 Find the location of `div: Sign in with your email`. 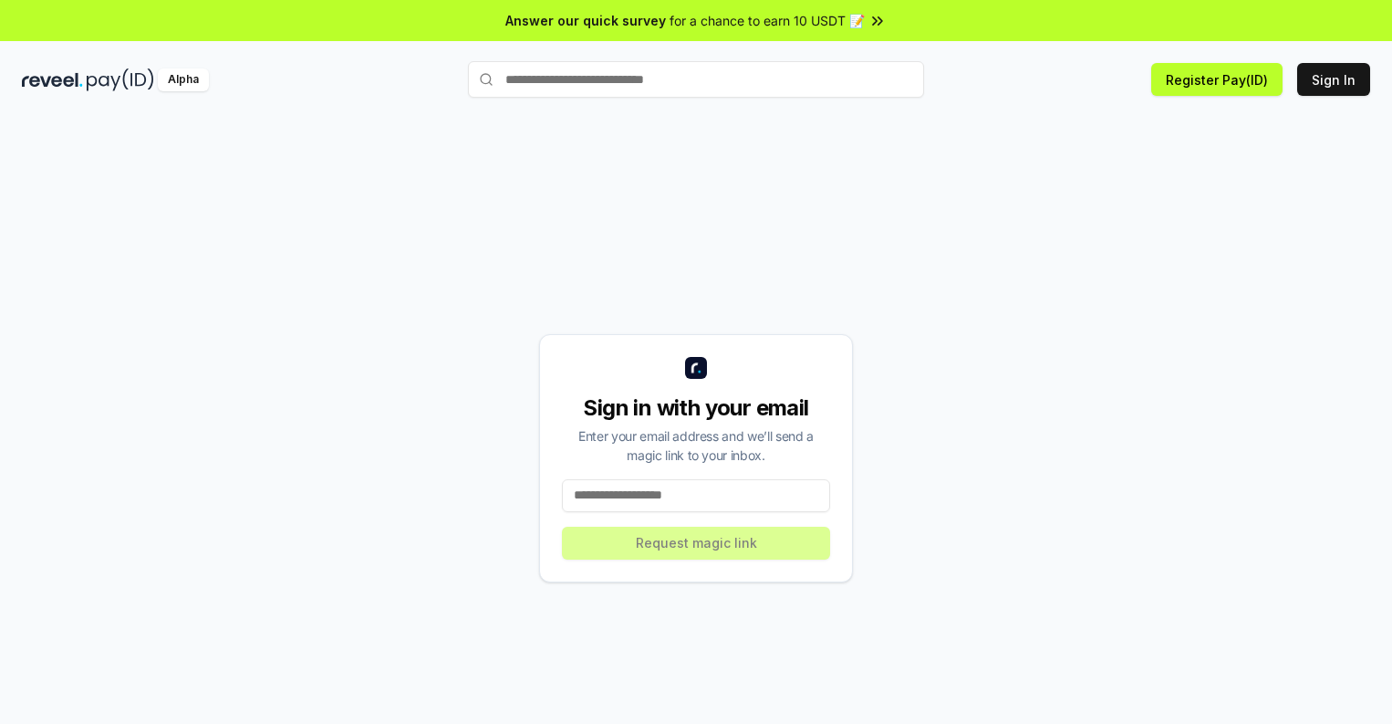

div: Sign in with your email is located at coordinates (696, 408).